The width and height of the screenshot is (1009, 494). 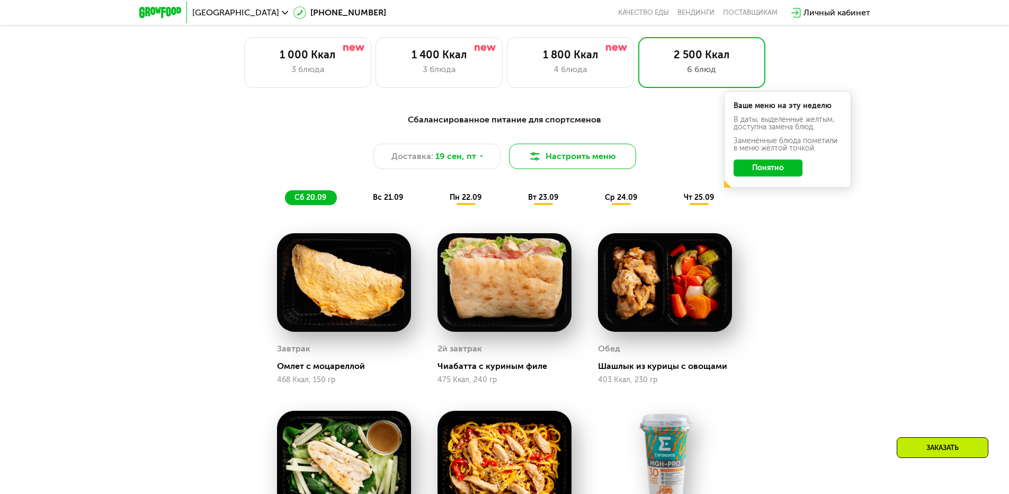 I want to click on div: Завтрак, so click(x=293, y=349).